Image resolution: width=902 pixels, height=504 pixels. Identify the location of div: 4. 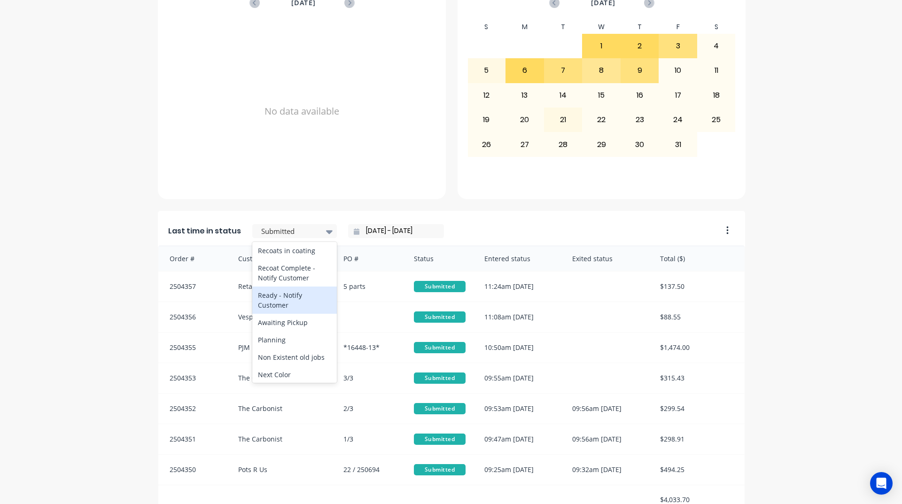
(716, 46).